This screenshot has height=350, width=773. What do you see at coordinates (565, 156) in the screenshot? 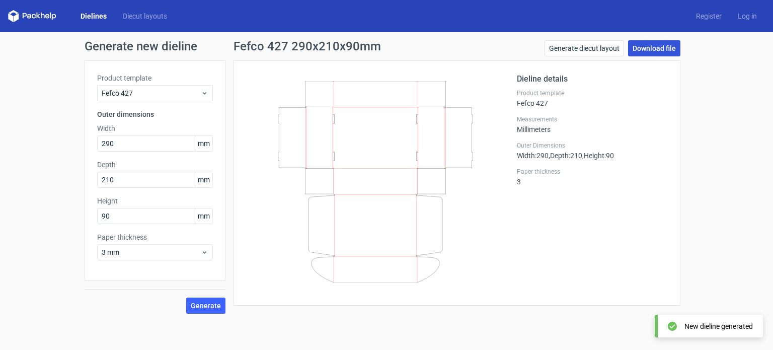
I see `span: , Depth : 210` at bounding box center [565, 156].